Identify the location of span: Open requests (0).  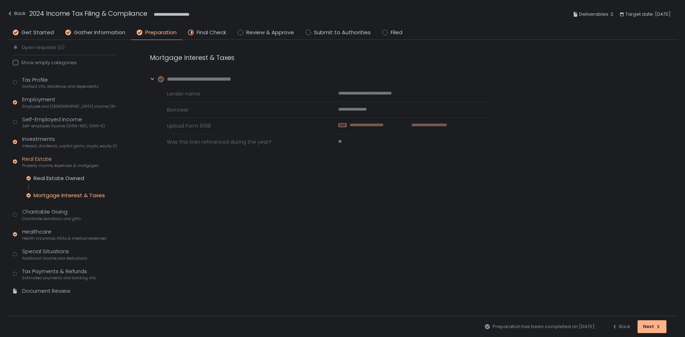
(43, 47).